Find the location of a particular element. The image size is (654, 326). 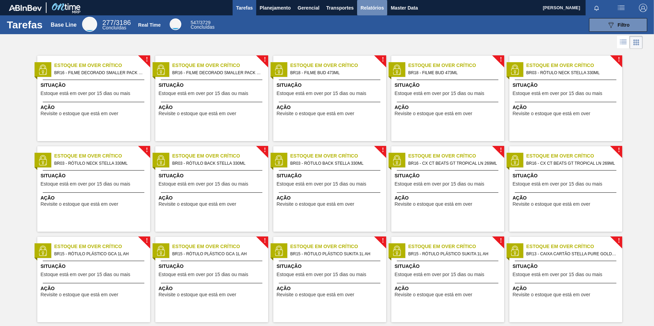

img: Logout is located at coordinates (643, 8).